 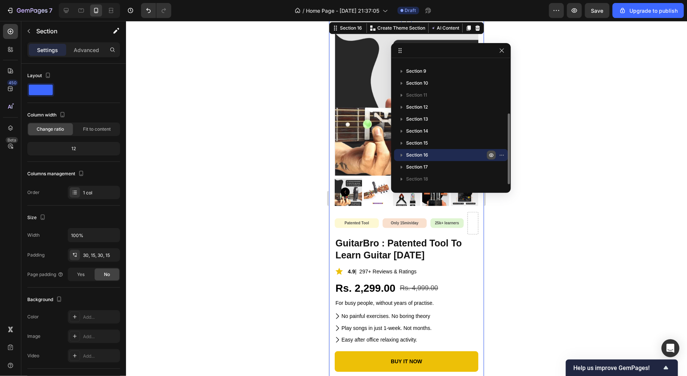 I want to click on div: Rs. 2,299.00, so click(x=36, y=267).